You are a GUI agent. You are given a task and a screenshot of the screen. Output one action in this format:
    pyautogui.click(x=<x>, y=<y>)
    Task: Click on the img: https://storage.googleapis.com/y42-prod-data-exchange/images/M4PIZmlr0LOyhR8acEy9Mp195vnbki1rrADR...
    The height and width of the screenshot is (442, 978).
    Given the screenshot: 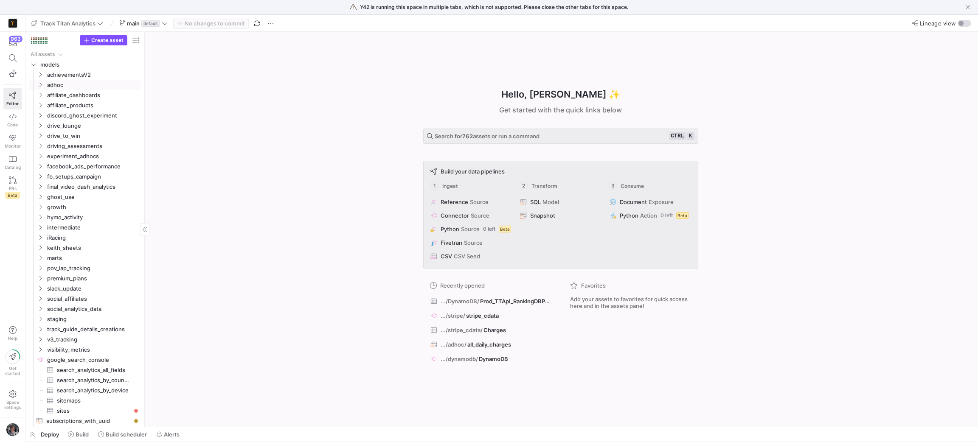 What is the action you would take?
    pyautogui.click(x=13, y=23)
    